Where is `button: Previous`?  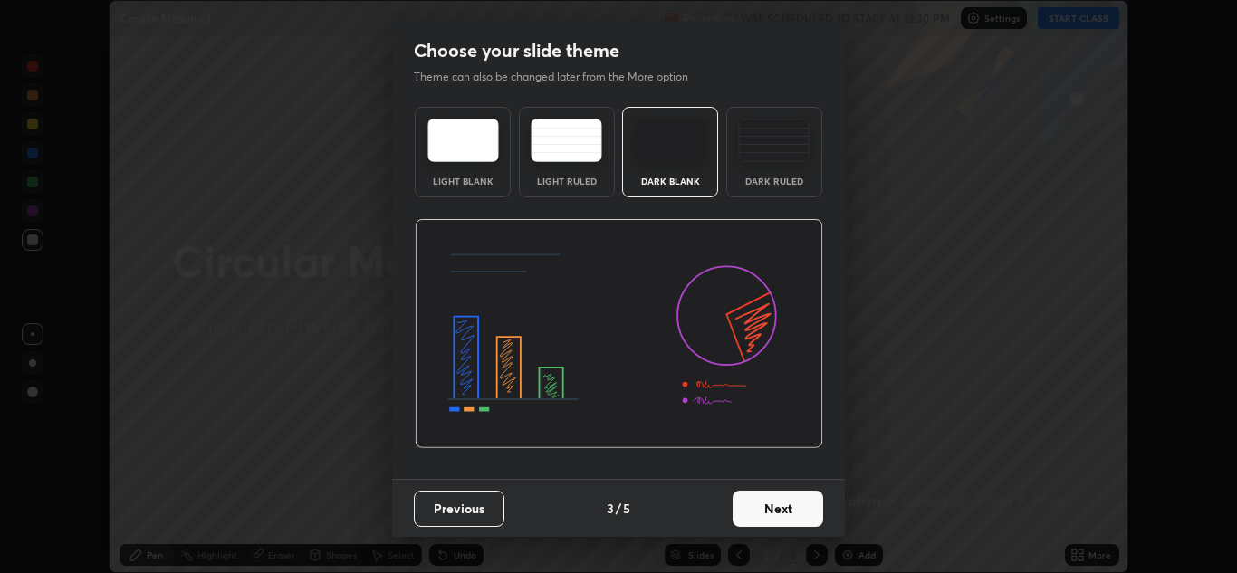
button: Previous is located at coordinates (459, 509).